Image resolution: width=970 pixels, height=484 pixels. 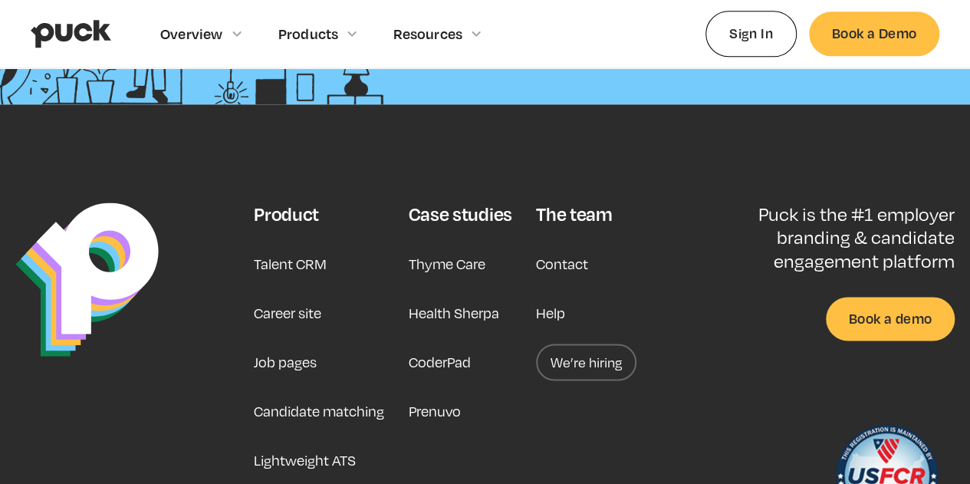 I want to click on a: We’re hiring, so click(x=586, y=362).